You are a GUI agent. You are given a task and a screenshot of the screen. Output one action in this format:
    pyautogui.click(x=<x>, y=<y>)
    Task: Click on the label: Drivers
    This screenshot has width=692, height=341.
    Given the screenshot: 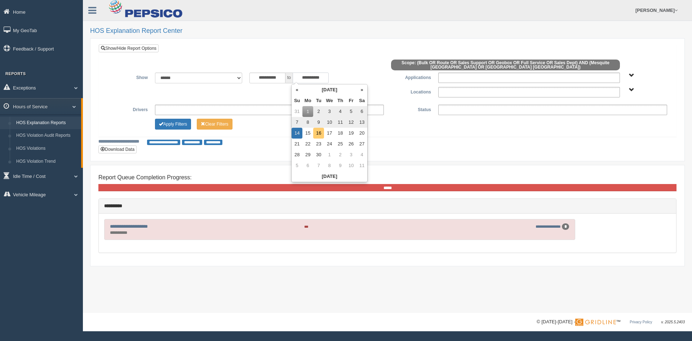 What is the action you would take?
    pyautogui.click(x=128, y=109)
    